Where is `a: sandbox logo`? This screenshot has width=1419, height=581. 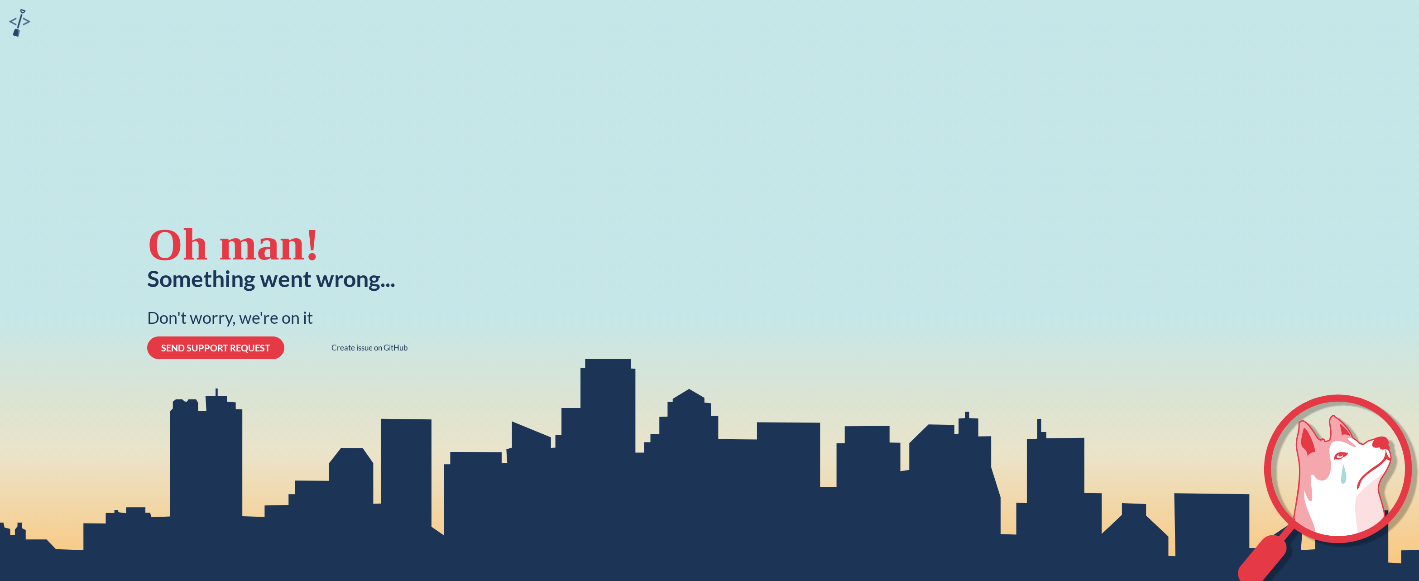
a: sandbox logo is located at coordinates (19, 24).